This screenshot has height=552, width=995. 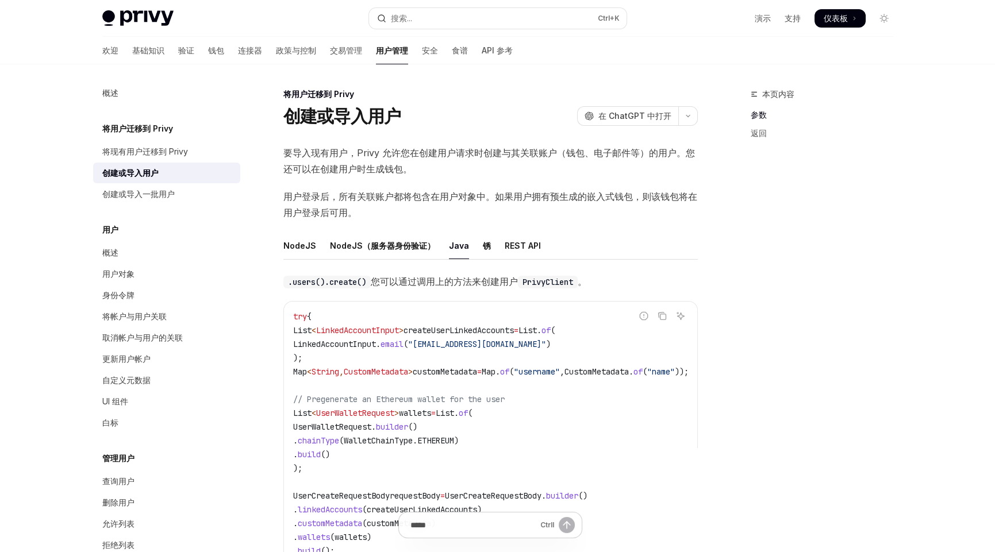 I want to click on span: requestBody, so click(x=415, y=496).